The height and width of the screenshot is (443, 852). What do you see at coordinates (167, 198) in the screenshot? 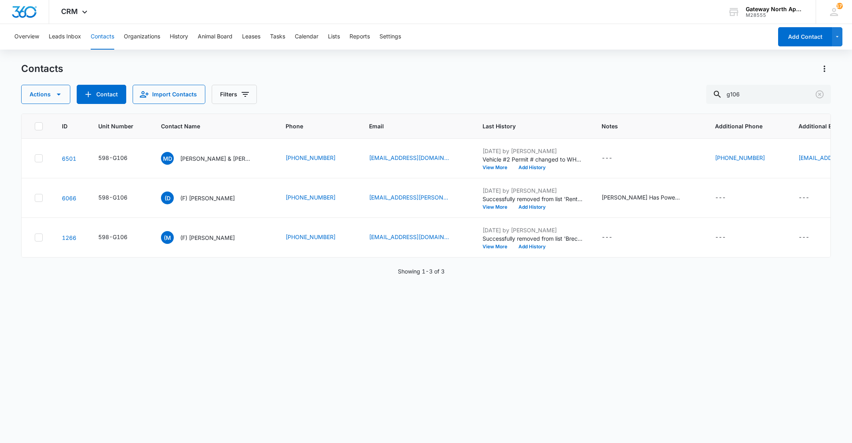
I see `span: (D` at bounding box center [167, 198].